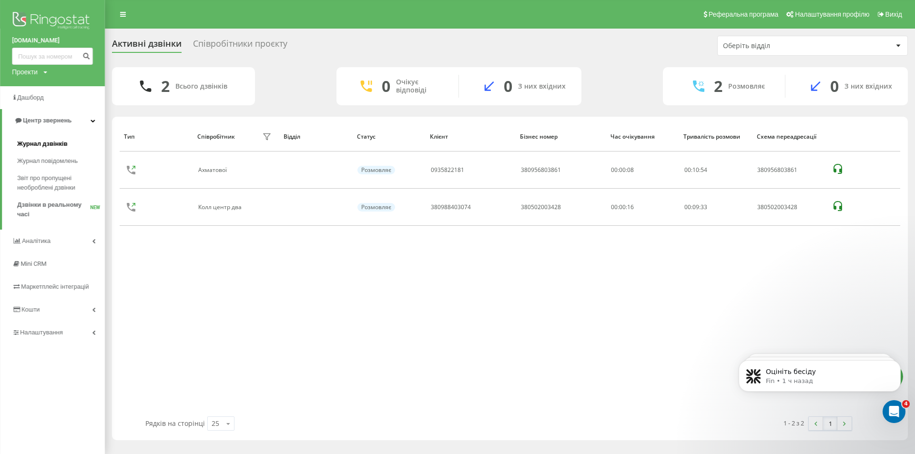 Image resolution: width=915 pixels, height=454 pixels. Describe the element at coordinates (215, 424) in the screenshot. I see `div: 25` at that location.